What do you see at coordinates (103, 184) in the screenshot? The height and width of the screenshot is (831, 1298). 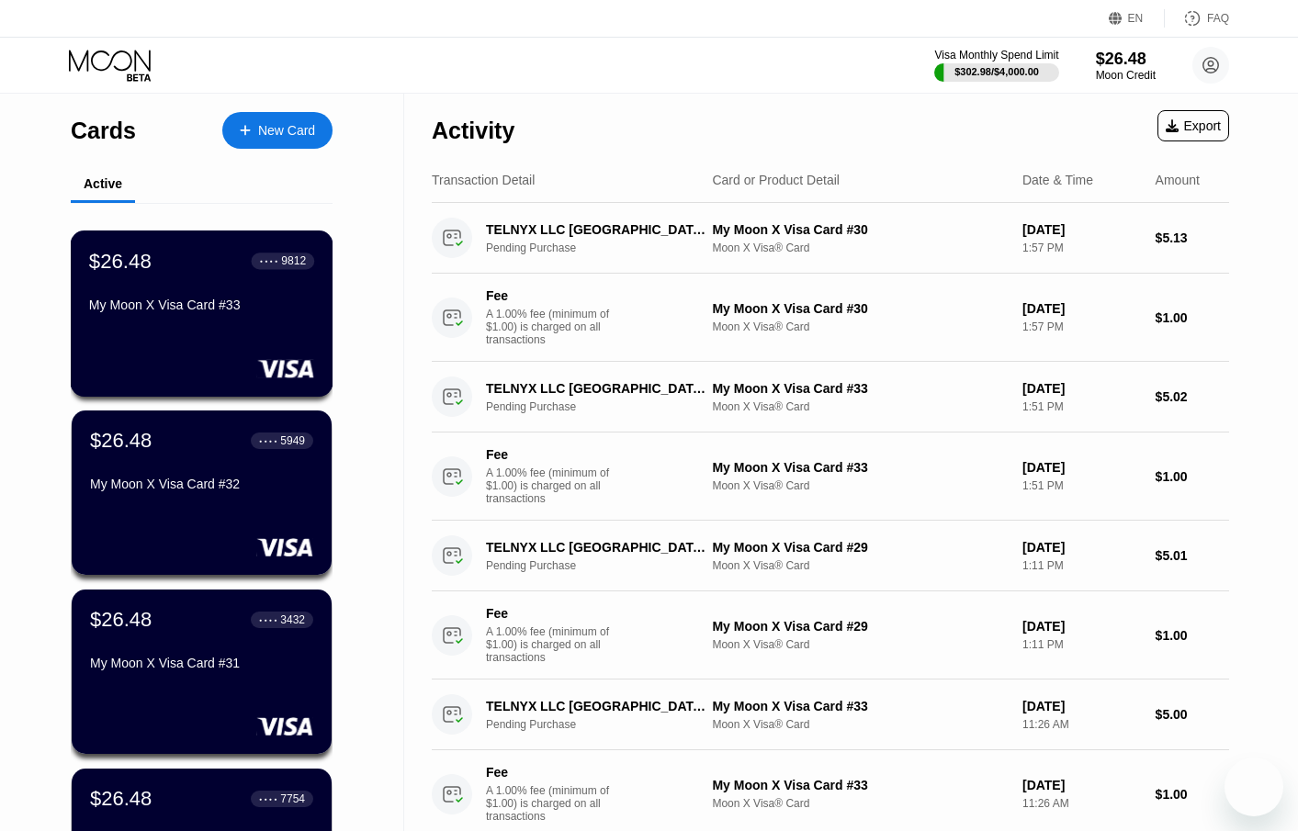 I see `div: Active` at bounding box center [103, 184].